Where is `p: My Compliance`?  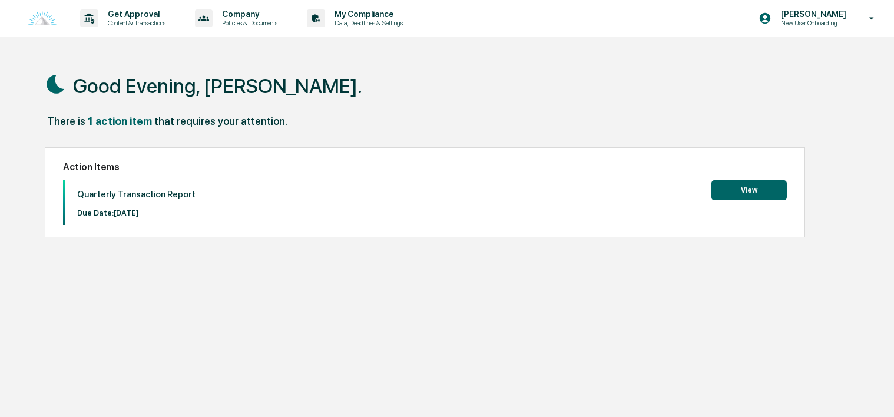 p: My Compliance is located at coordinates (367, 14).